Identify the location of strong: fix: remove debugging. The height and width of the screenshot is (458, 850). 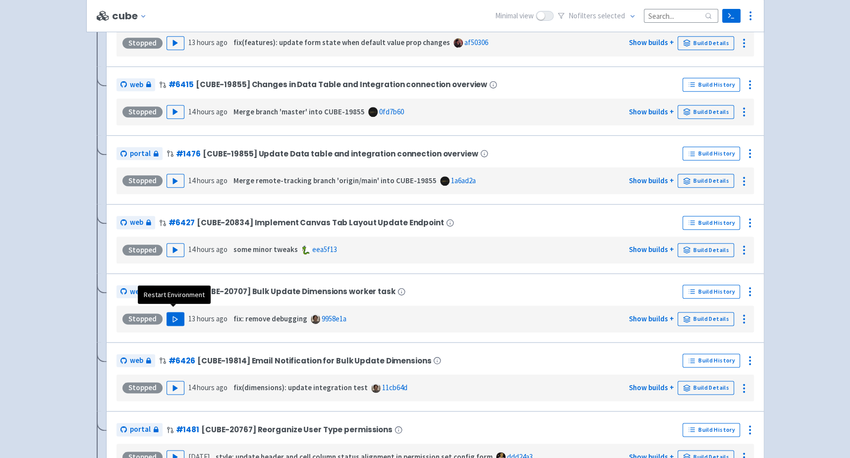
(270, 319).